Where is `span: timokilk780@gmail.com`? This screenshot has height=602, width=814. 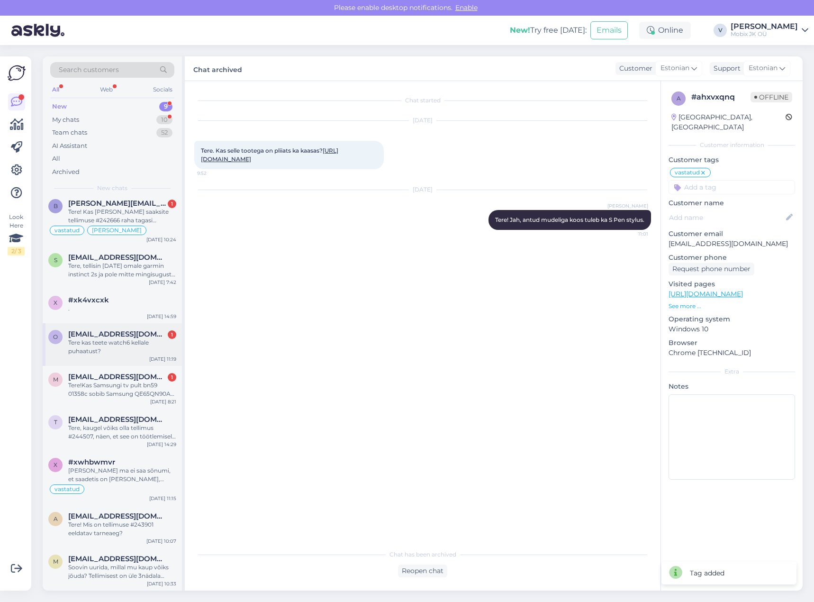
span: timokilk780@gmail.com is located at coordinates (118, 420).